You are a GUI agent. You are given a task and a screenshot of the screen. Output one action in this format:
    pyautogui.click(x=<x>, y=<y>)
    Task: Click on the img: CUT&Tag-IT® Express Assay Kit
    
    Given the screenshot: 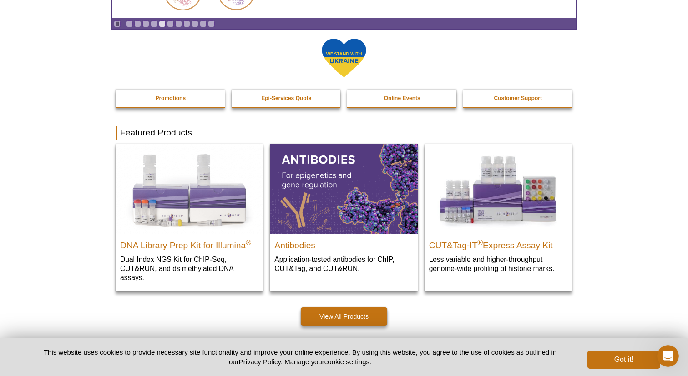 What is the action you would take?
    pyautogui.click(x=498, y=189)
    